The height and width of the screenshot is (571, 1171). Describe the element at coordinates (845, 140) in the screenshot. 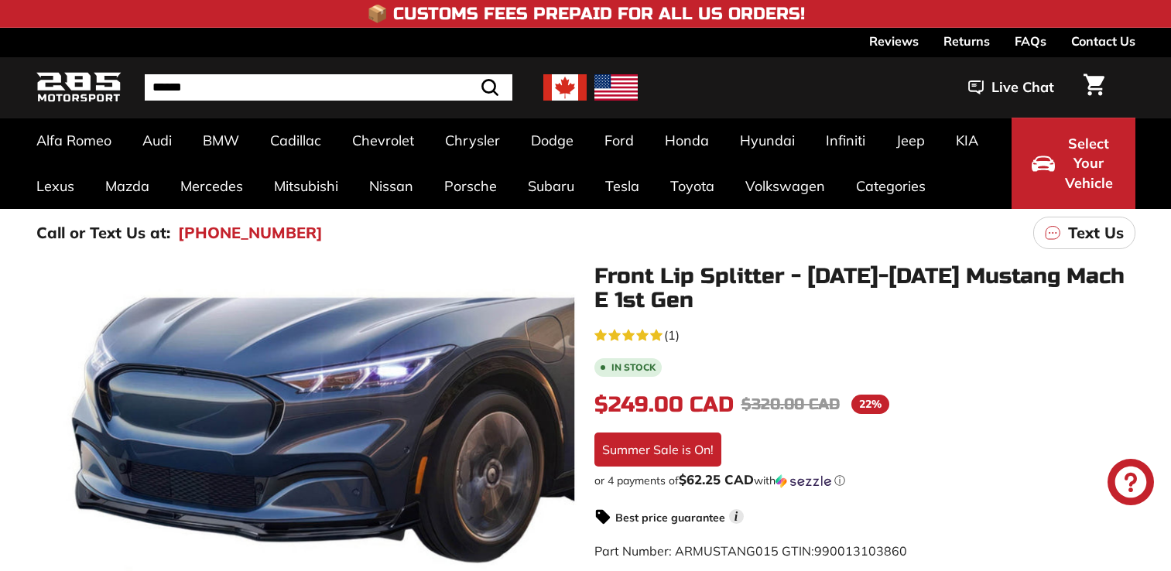

I see `a: Infiniti` at that location.